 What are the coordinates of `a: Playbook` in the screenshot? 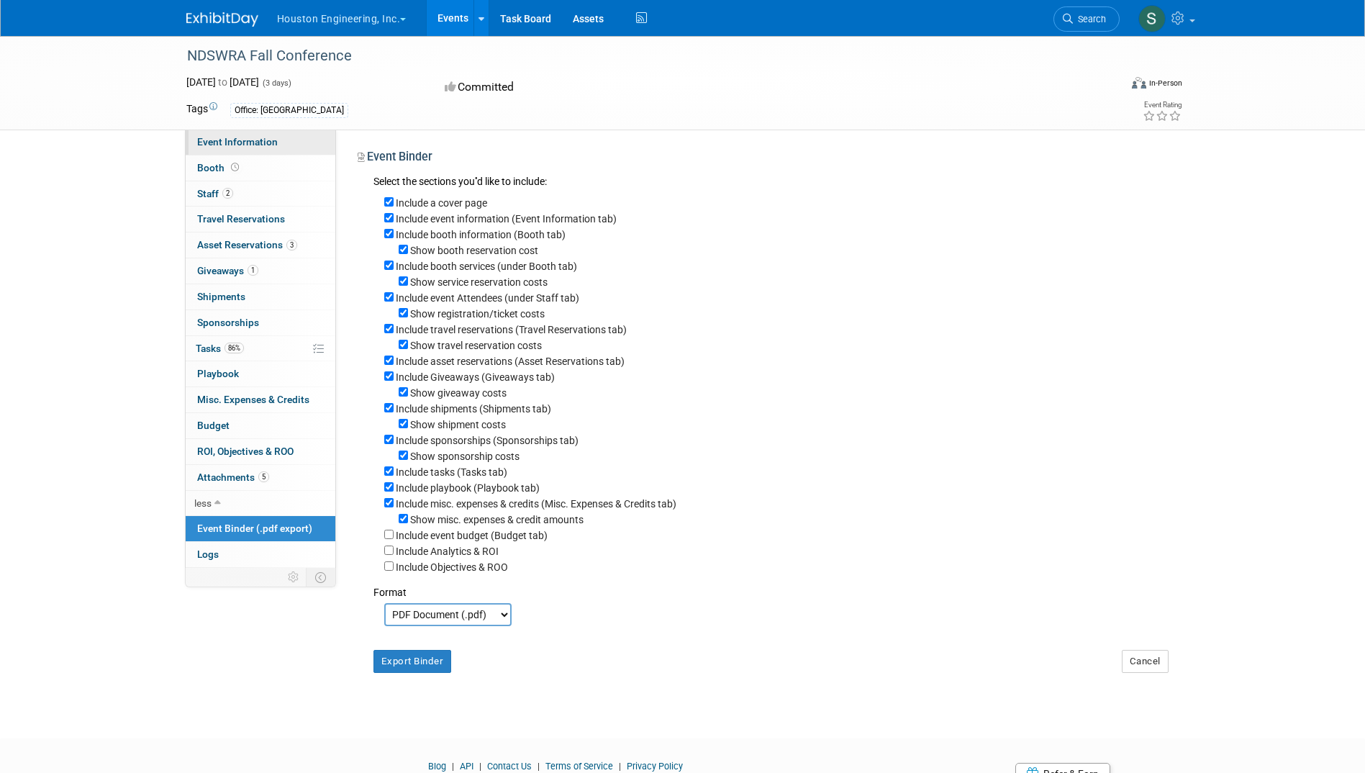 It's located at (261, 373).